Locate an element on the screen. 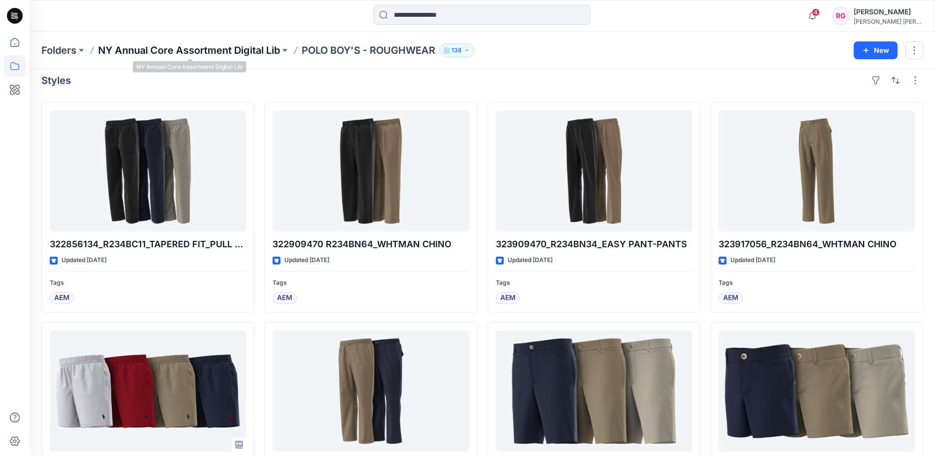  div: RG is located at coordinates (841, 16).